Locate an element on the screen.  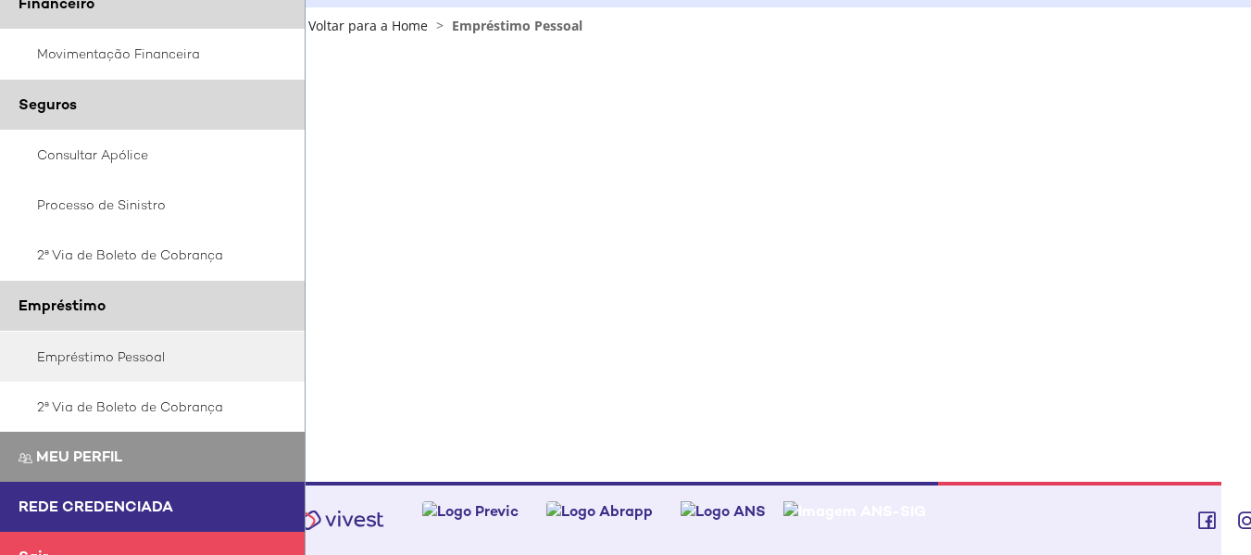
a: Voltar para a Home is located at coordinates (368, 25).